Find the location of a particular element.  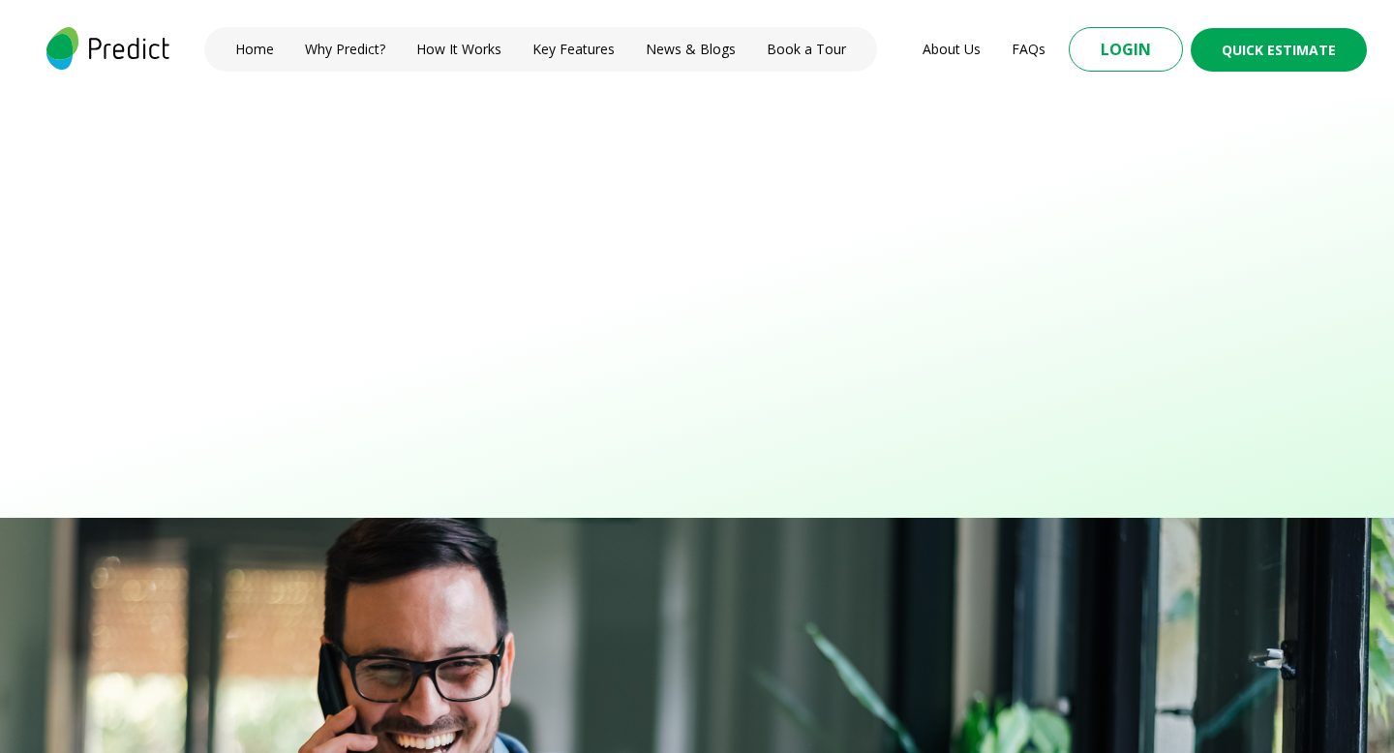

a: News & Blogs is located at coordinates (690, 49).